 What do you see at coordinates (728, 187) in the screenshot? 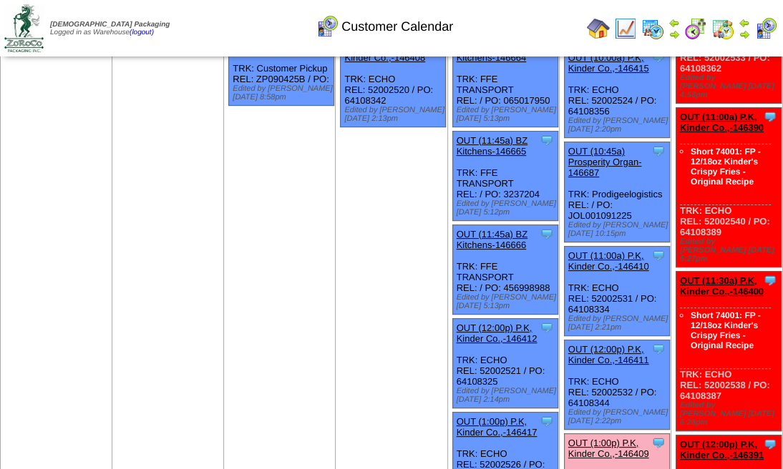
I see `div: TRK: ECHO REL: 52002540 / PO: 64108389` at bounding box center [728, 187].